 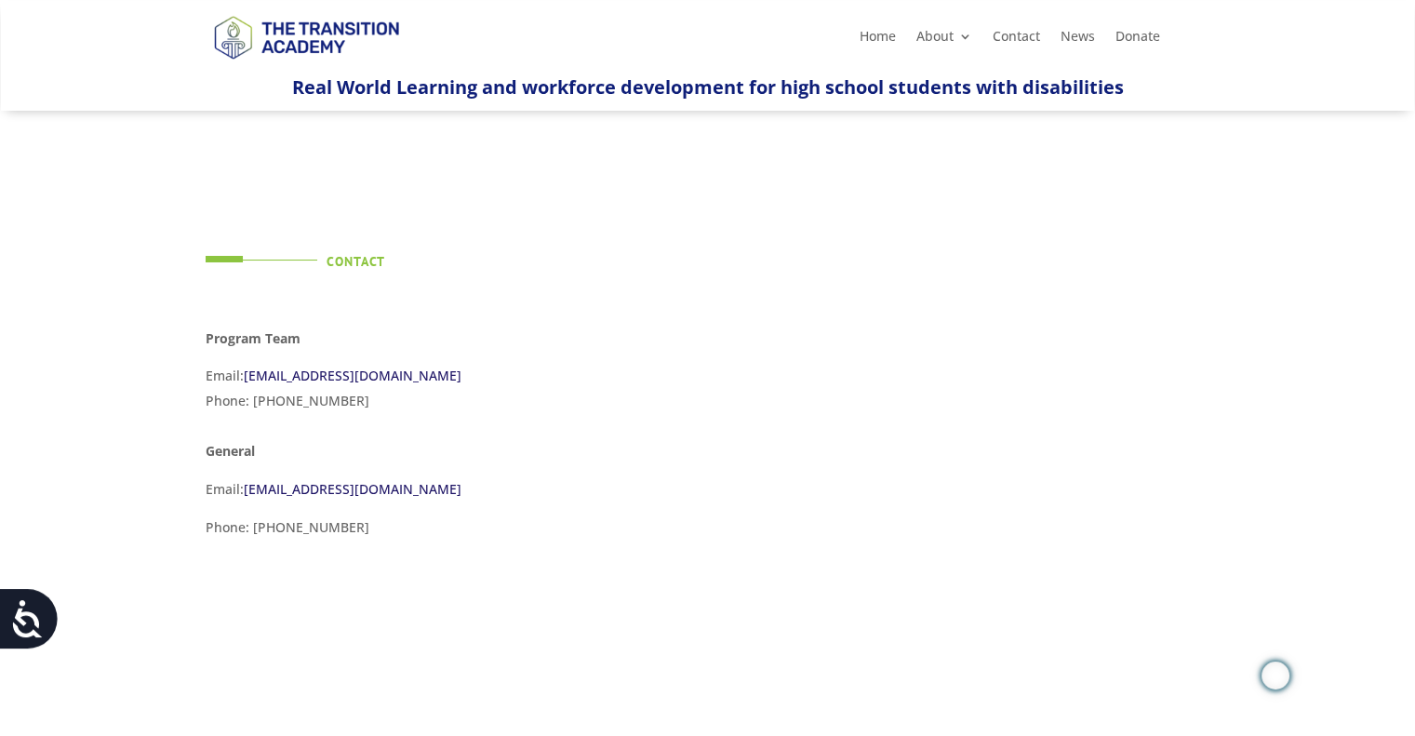 I want to click on strong: General, so click(x=230, y=450).